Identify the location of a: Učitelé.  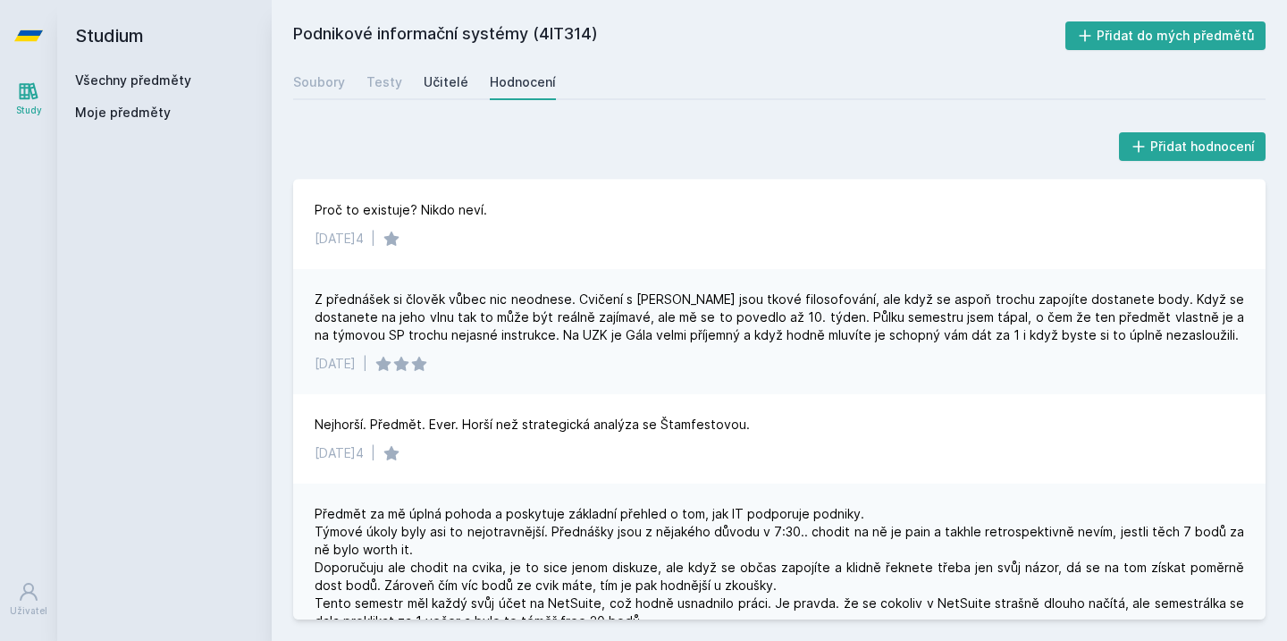
(446, 82).